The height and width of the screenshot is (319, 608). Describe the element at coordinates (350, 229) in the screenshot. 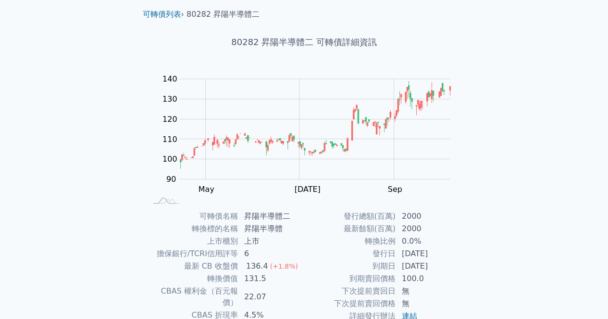

I see `td: 最新餘額(百萬)` at that location.